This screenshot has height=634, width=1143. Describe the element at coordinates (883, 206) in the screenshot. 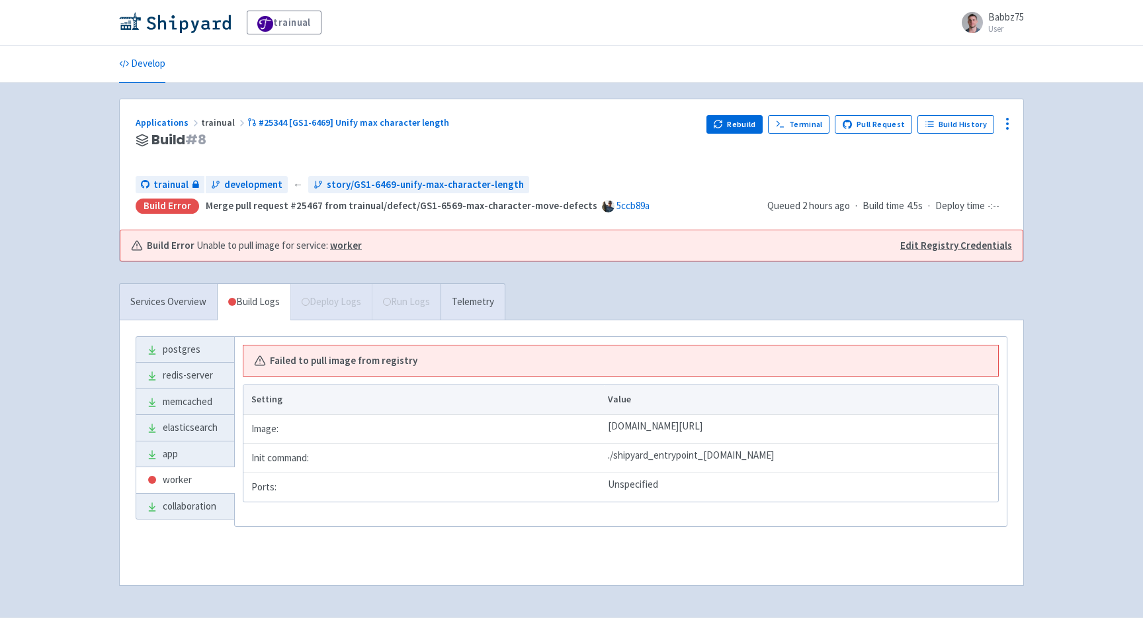

I see `span: Build time` at that location.